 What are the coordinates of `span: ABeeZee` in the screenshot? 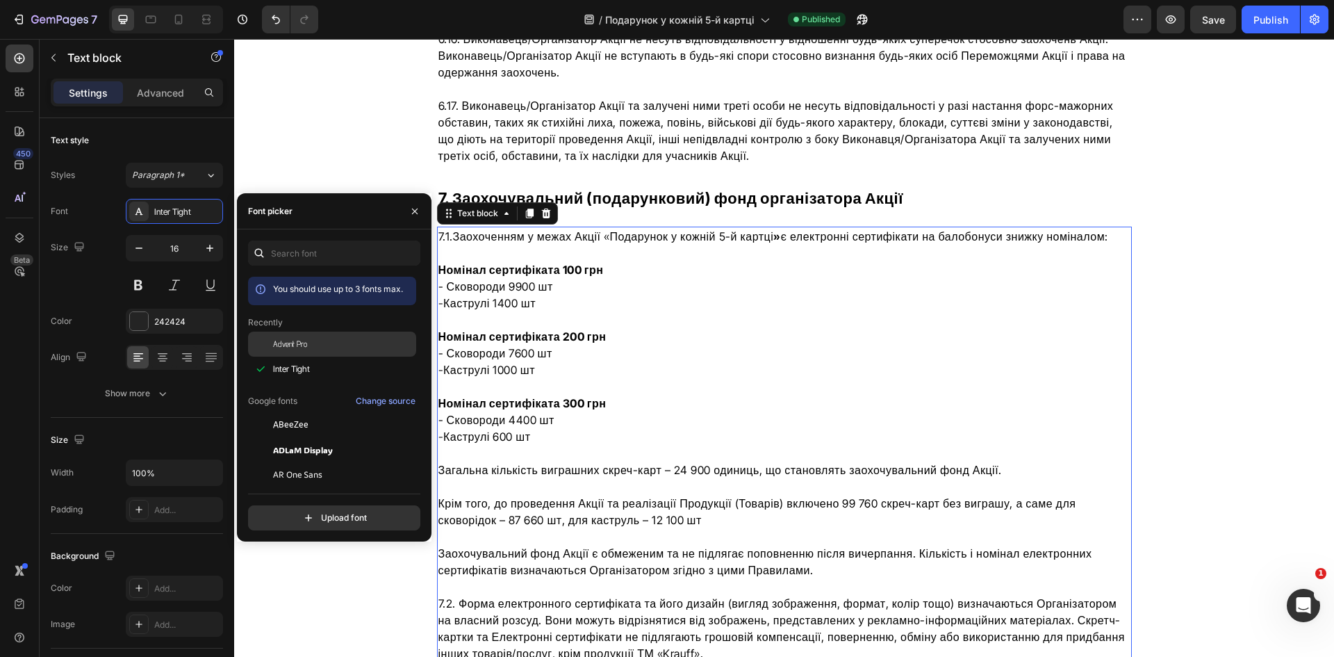 It's located at (290, 425).